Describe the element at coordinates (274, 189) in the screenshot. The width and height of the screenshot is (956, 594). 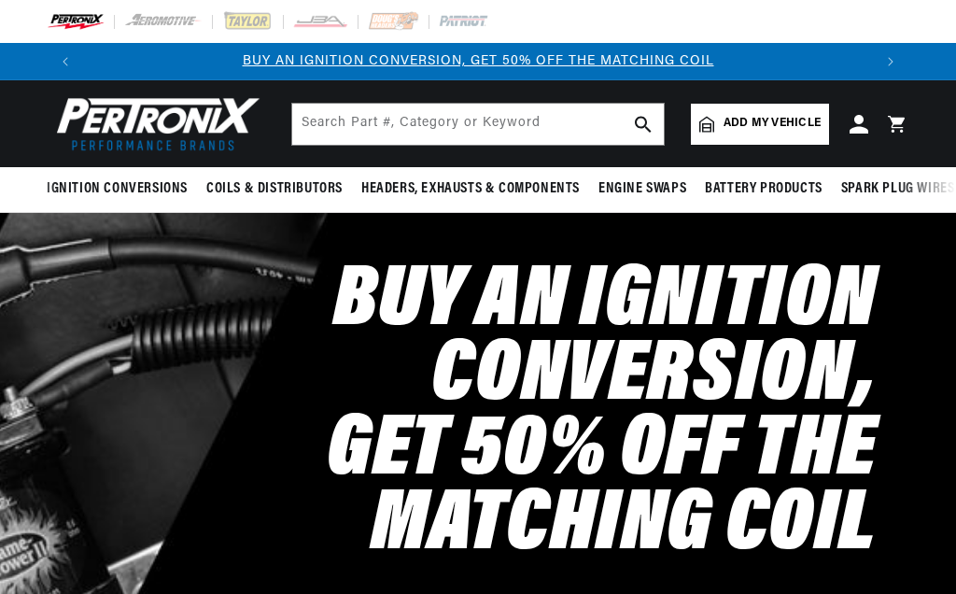
I see `summary: Coils & Distributors` at that location.